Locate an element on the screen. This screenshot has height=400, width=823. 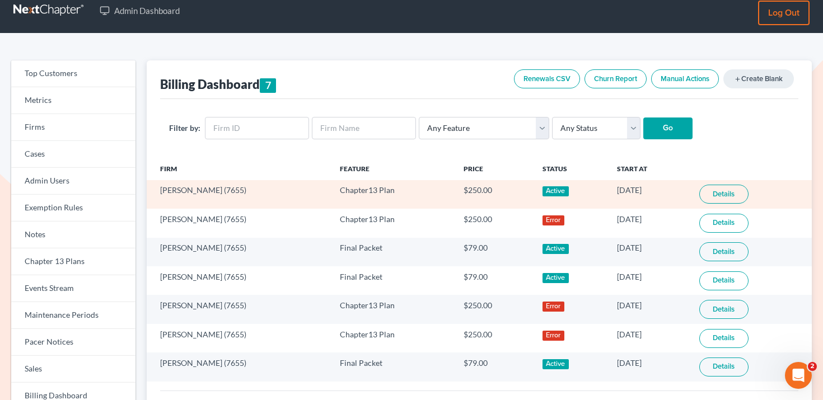
a: Churn Report is located at coordinates (615, 79).